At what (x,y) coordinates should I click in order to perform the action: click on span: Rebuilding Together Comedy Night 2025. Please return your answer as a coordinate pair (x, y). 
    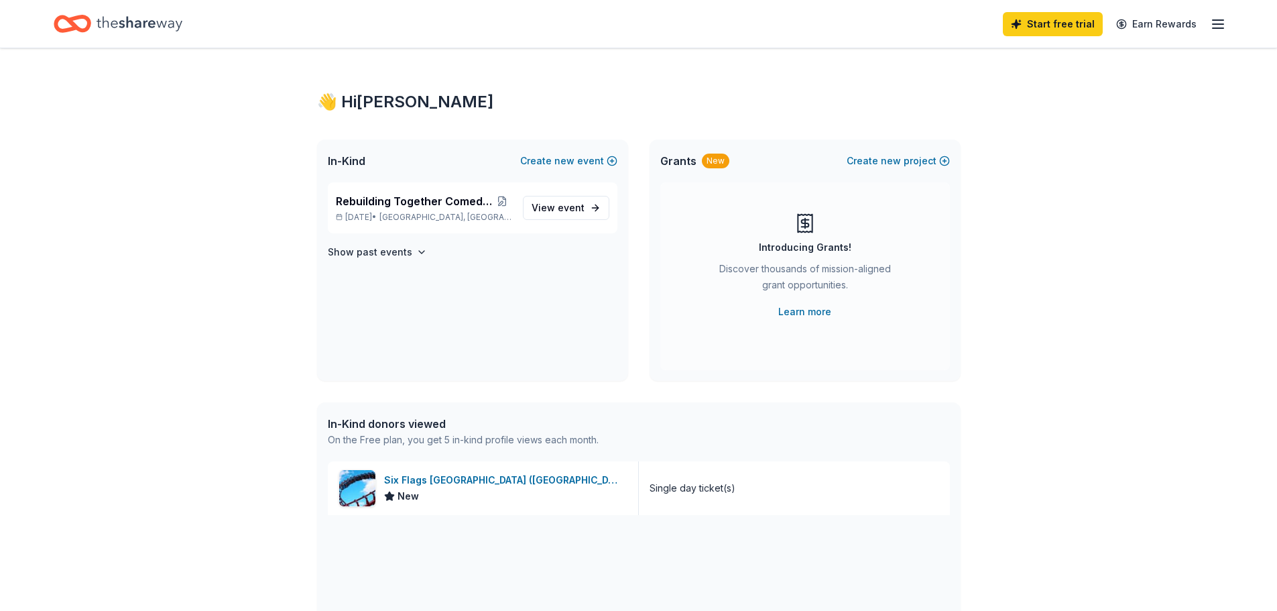
    Looking at the image, I should click on (414, 201).